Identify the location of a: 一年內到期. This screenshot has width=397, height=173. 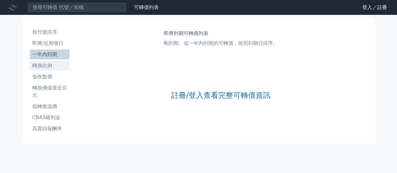
(50, 55).